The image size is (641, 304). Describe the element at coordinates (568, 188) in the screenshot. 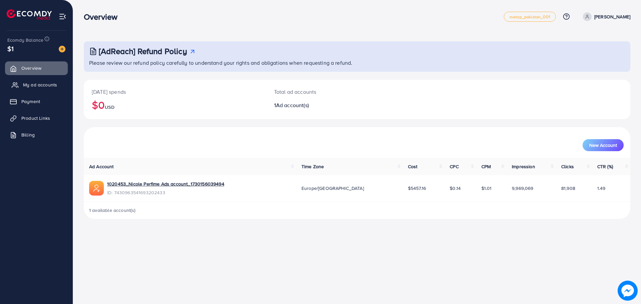

I see `span: 81,908` at that location.